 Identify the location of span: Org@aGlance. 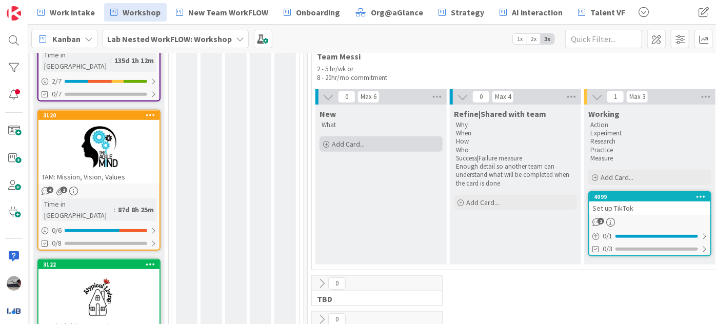
(397, 12).